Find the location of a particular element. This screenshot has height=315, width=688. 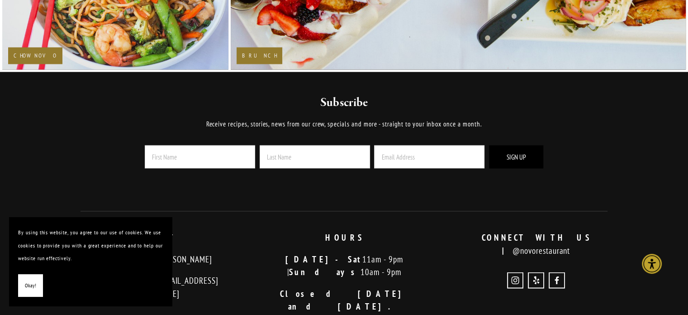

p: @novorestaurant is located at coordinates (536, 243).